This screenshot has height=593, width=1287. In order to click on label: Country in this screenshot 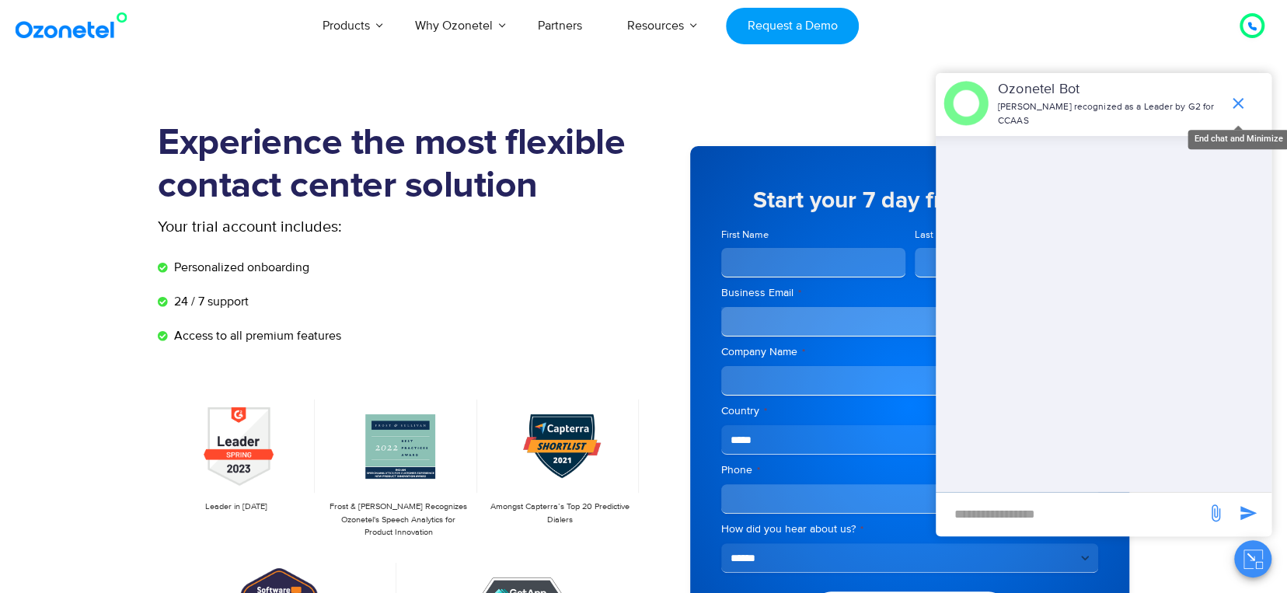, I will do `click(910, 411)`.